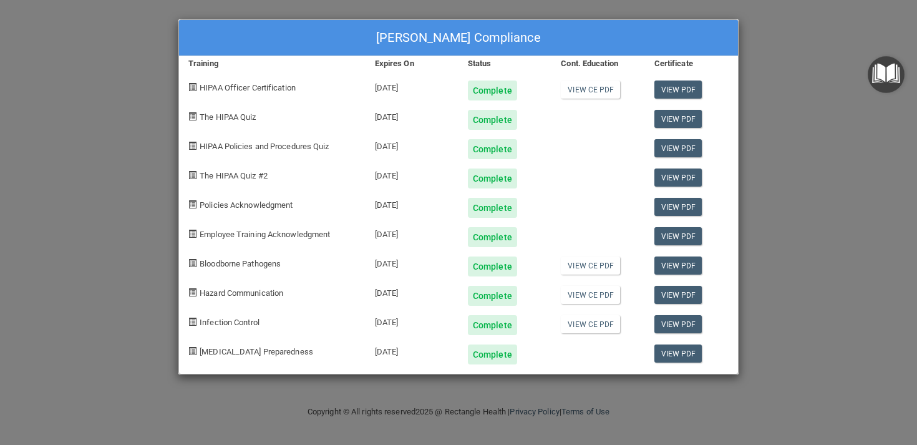  I want to click on div: Certificate, so click(691, 64).